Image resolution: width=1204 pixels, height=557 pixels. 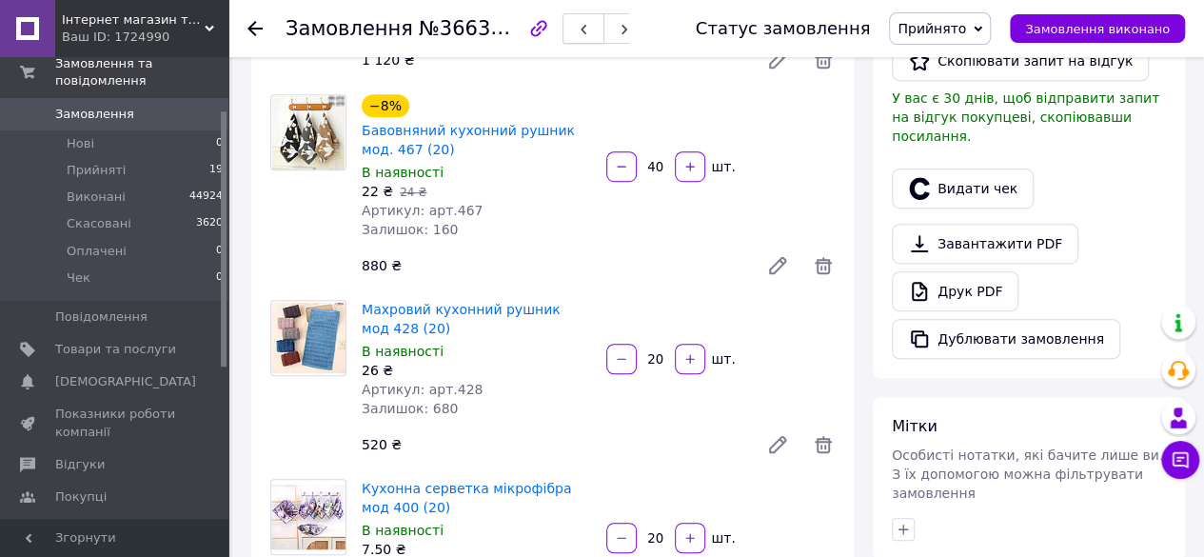 I want to click on span: Замовлення та повідомлення, so click(x=142, y=72).